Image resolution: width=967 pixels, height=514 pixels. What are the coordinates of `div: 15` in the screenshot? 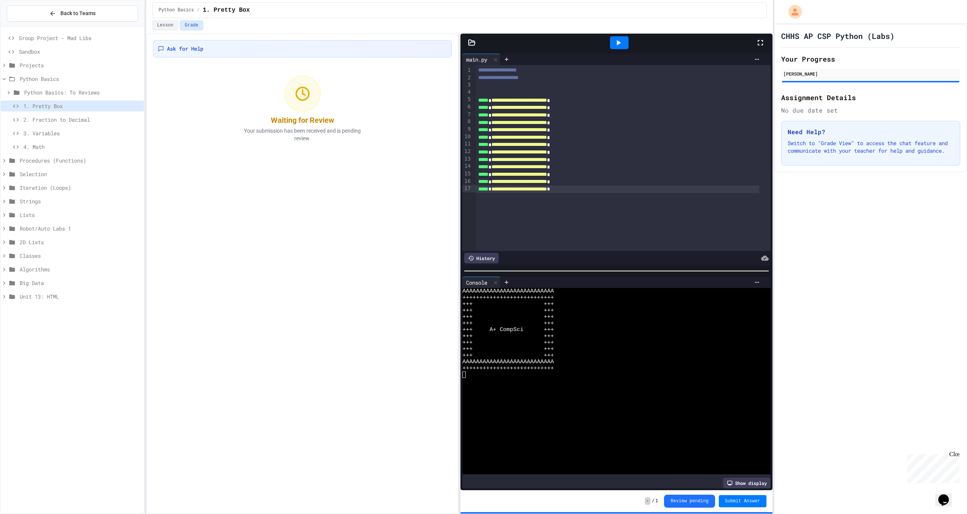 It's located at (467, 174).